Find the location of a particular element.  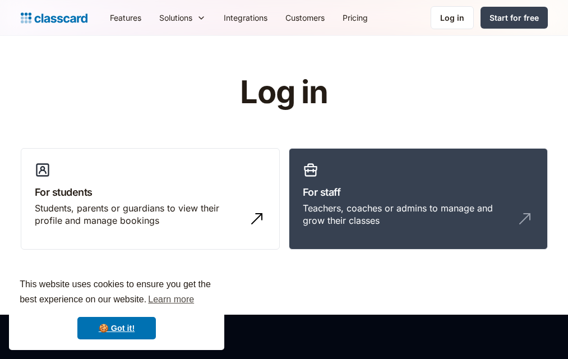

a: Pricing is located at coordinates (355, 17).